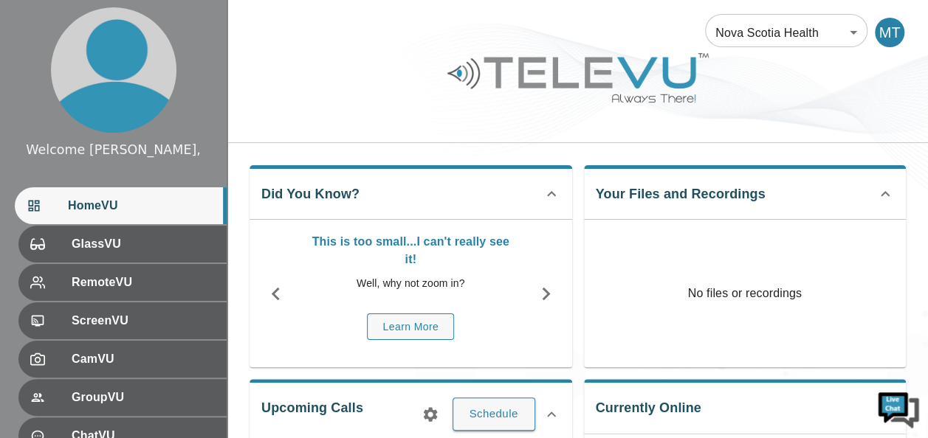  Describe the element at coordinates (143, 398) in the screenshot. I see `span: GroupVU` at that location.